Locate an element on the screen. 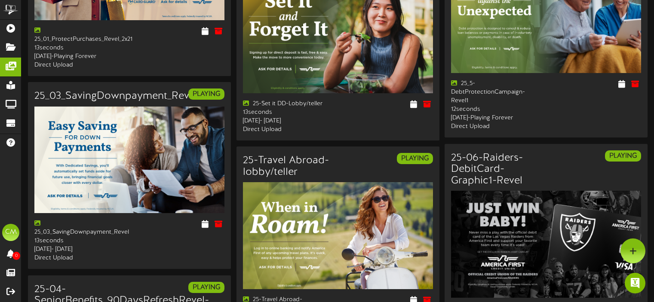 The height and width of the screenshot is (302, 654). div: 25-Set it DD-Lobby/teller is located at coordinates (287, 104).